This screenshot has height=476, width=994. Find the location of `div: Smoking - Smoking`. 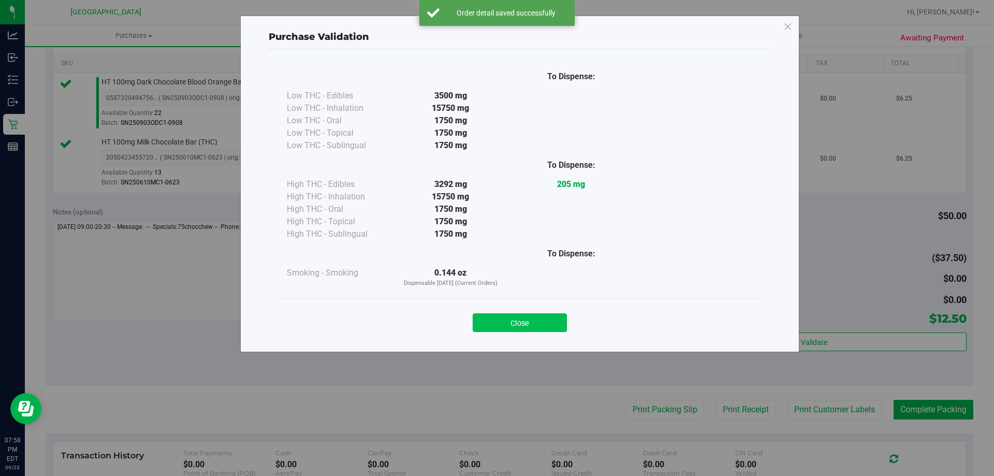

div: Smoking - Smoking is located at coordinates (339, 273).